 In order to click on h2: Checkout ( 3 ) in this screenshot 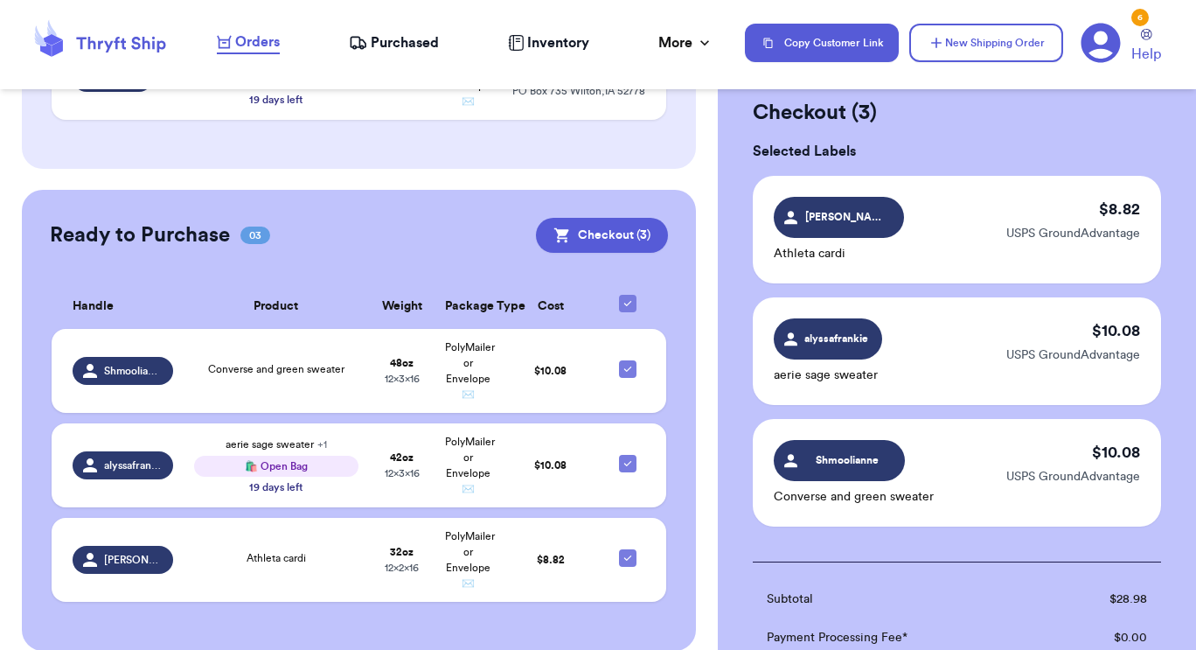, I will do `click(956, 113)`.